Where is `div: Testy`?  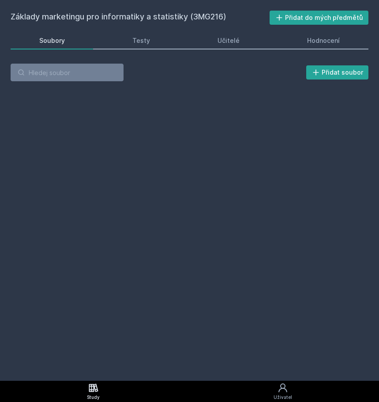
div: Testy is located at coordinates (141, 41).